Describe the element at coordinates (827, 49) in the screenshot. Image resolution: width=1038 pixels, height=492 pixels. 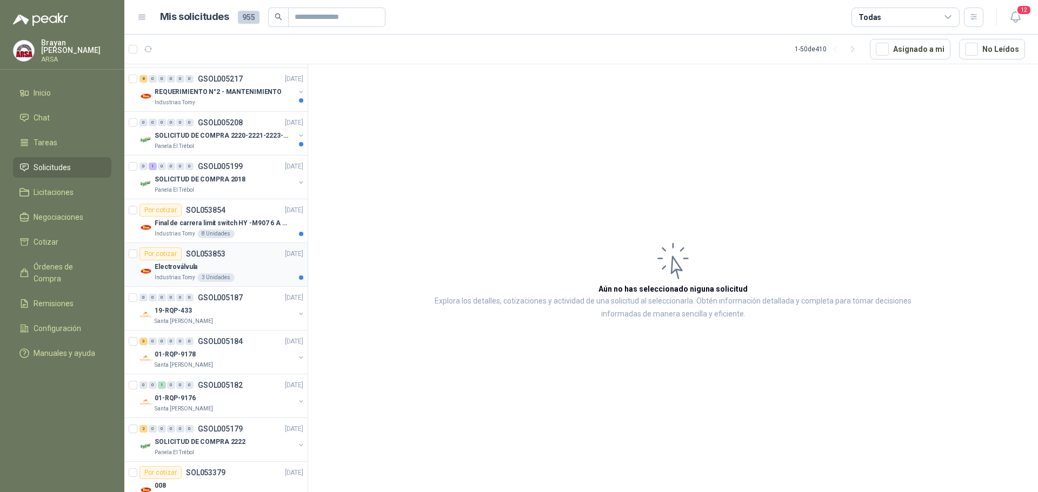
I see `div: 1 - 50 de 410` at that location.